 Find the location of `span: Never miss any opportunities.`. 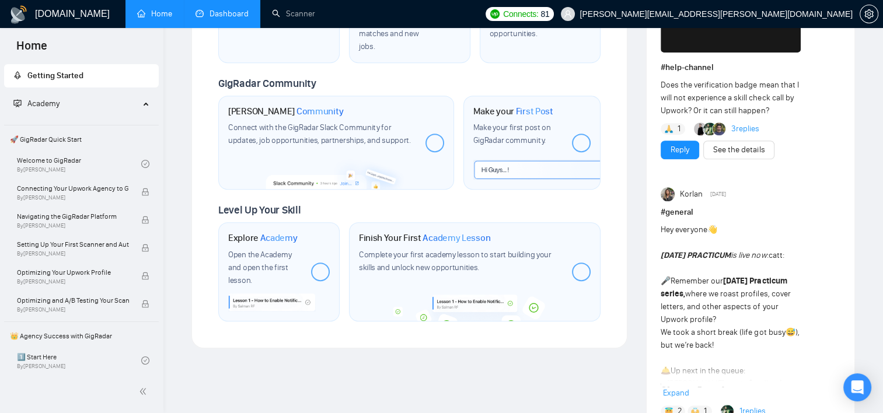

span: Never miss any opportunities. is located at coordinates (515, 27).